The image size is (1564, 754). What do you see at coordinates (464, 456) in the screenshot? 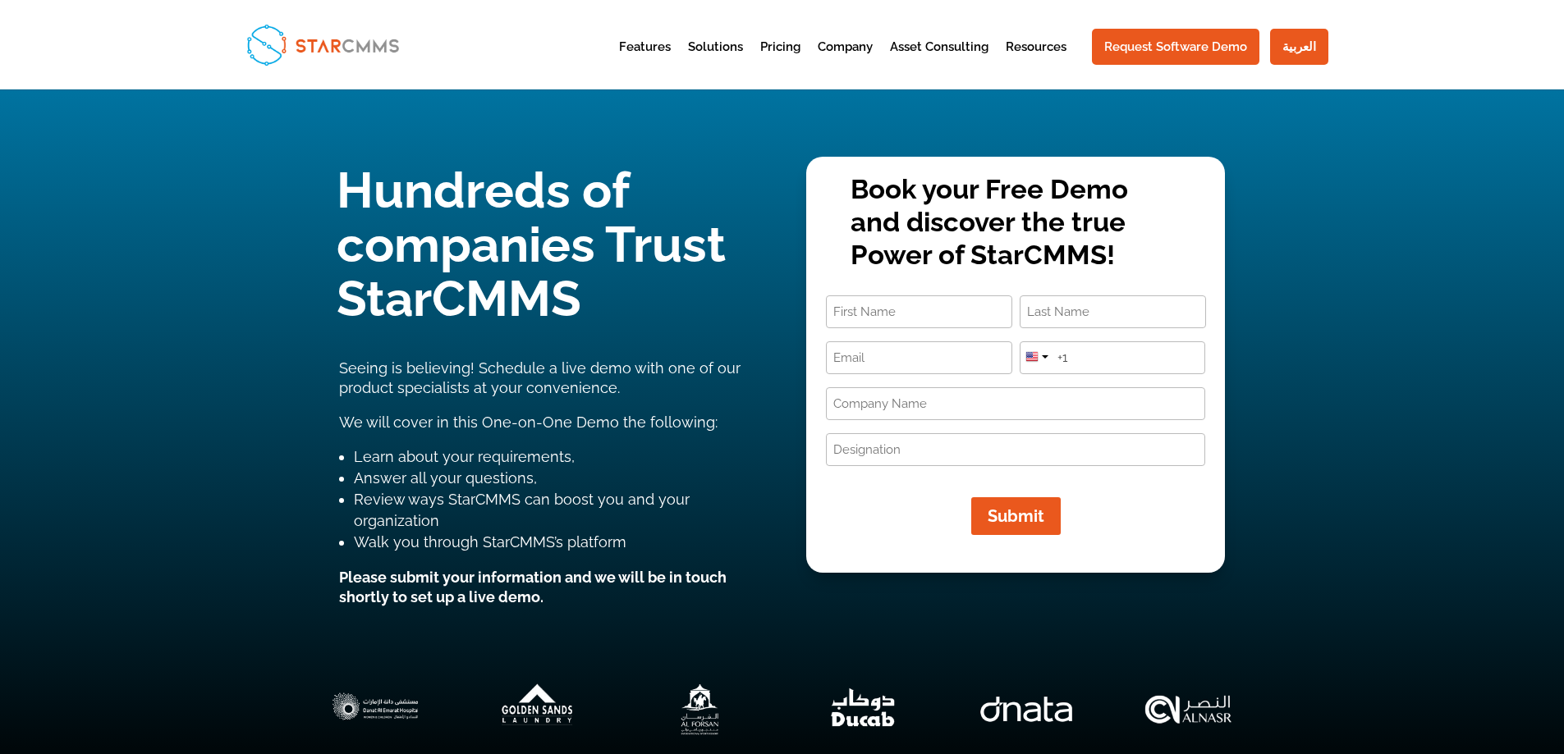
I see `span: Learn about your requirements,` at bounding box center [464, 456].